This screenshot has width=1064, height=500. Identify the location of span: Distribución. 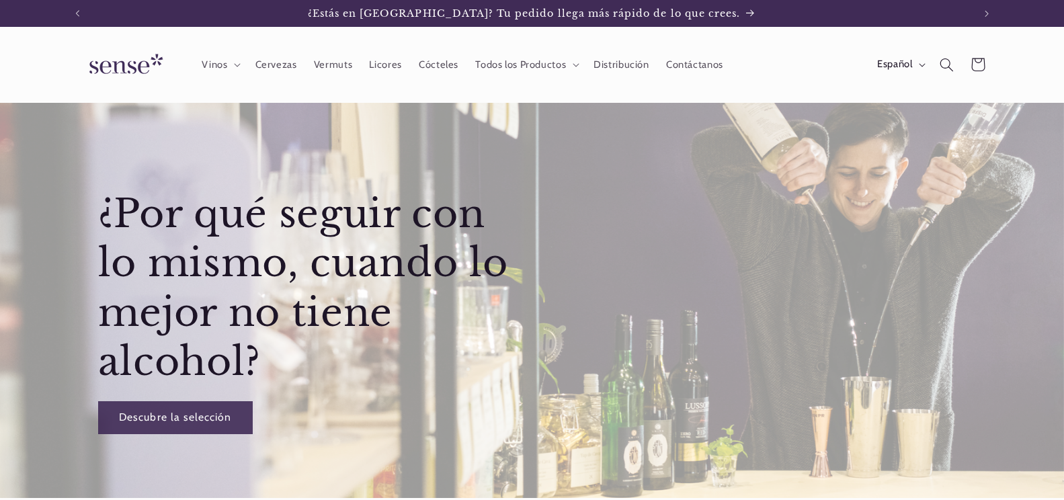
(621, 65).